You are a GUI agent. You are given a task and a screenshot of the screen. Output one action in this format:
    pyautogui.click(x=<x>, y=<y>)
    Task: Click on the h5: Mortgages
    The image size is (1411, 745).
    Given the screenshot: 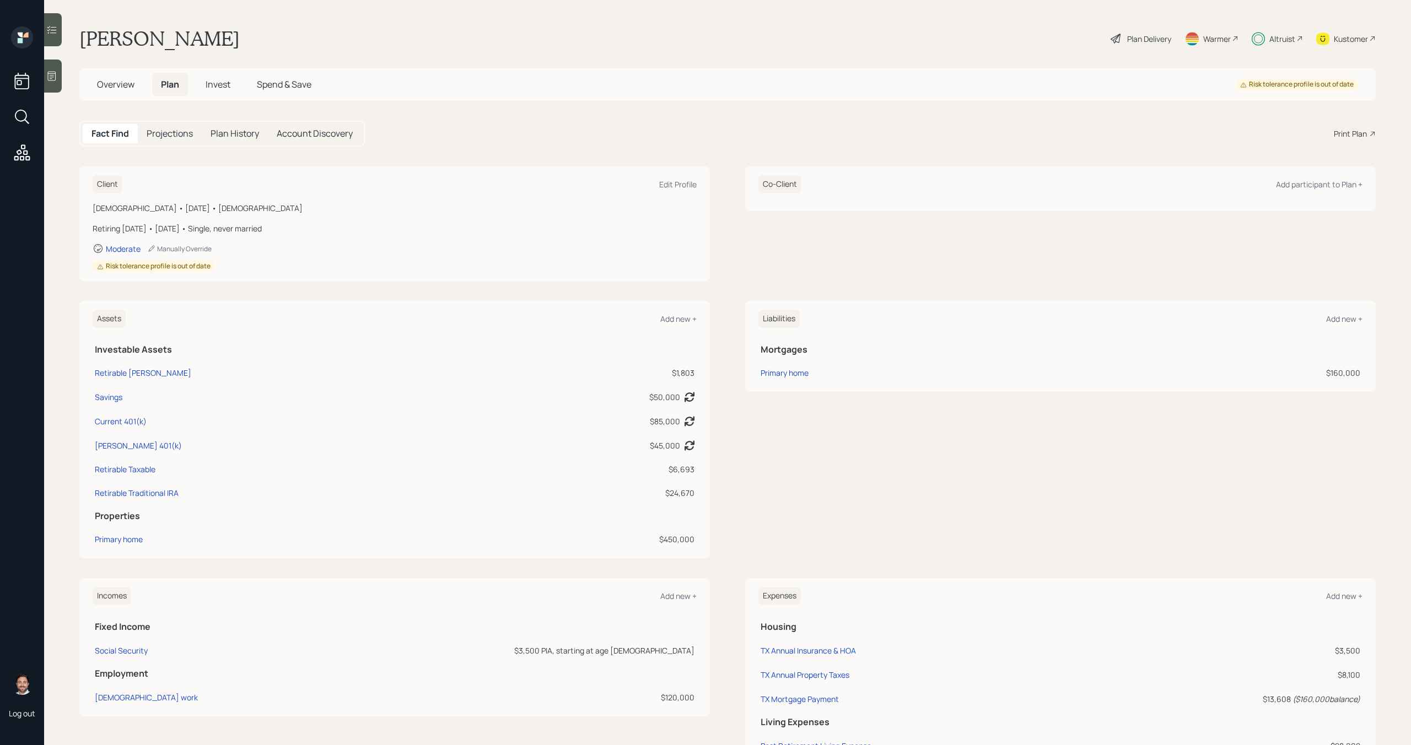 What is the action you would take?
    pyautogui.click(x=1060, y=349)
    